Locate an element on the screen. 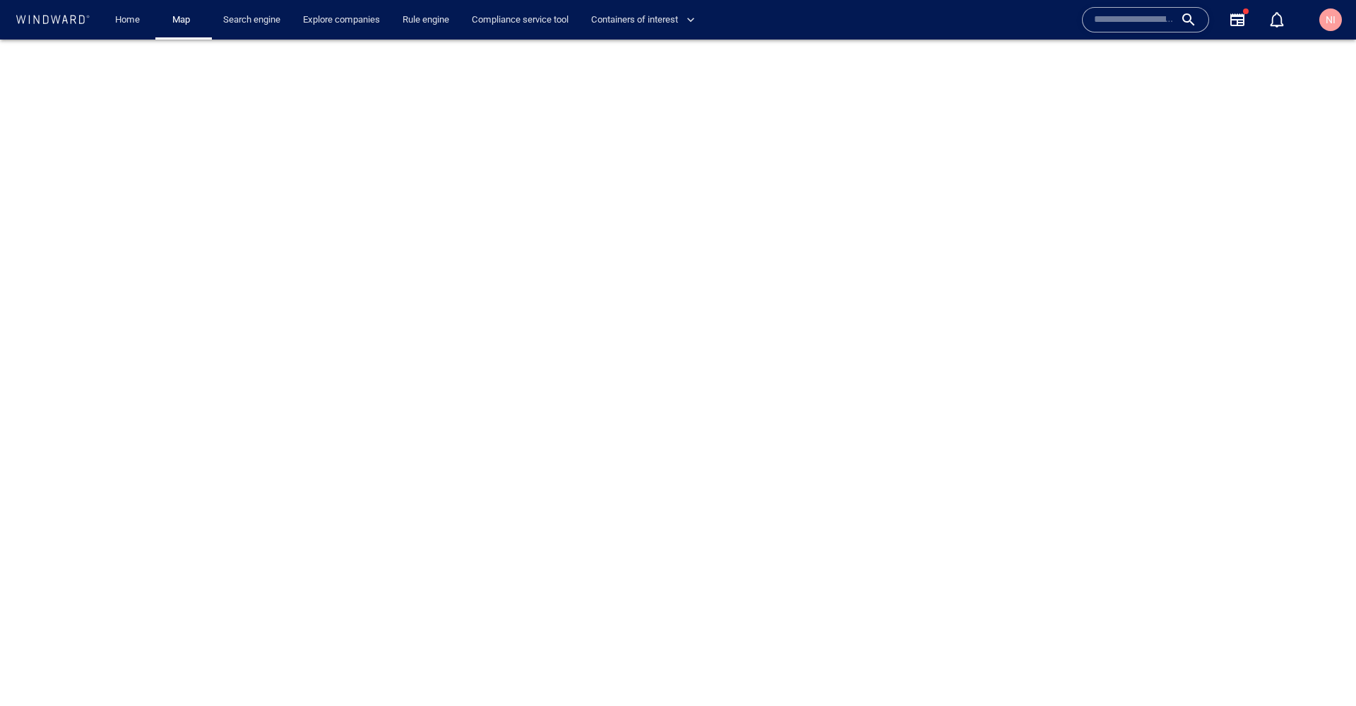 The image size is (1356, 706). button: Home is located at coordinates (127, 20).